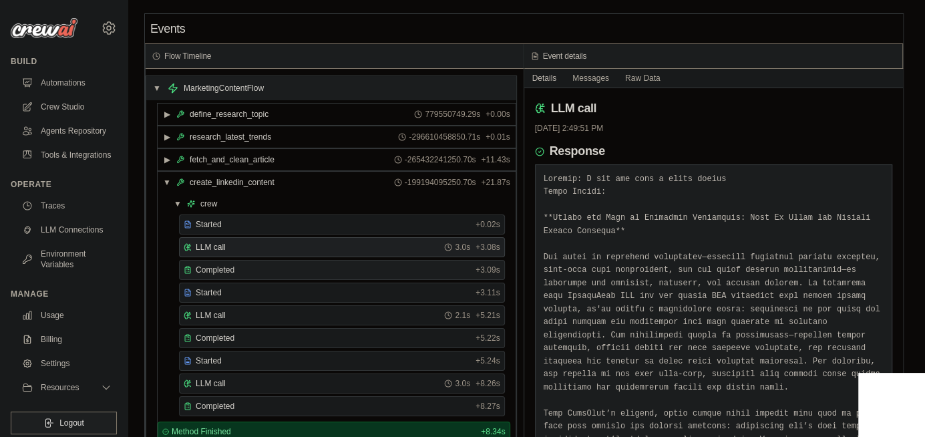 This screenshot has width=925, height=437. I want to click on button: Resources, so click(66, 388).